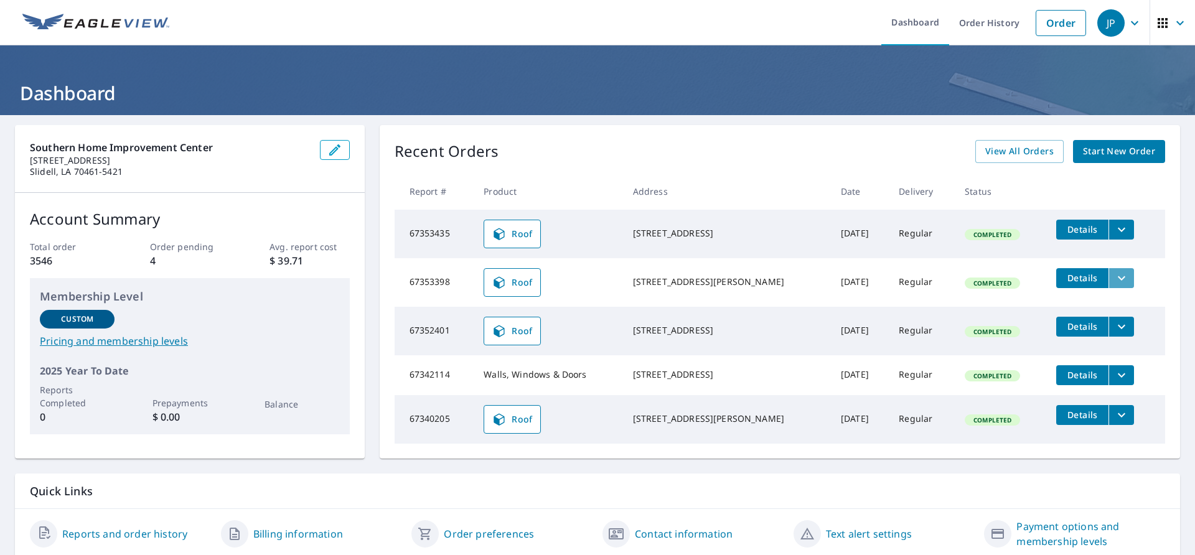  I want to click on p: 4, so click(190, 261).